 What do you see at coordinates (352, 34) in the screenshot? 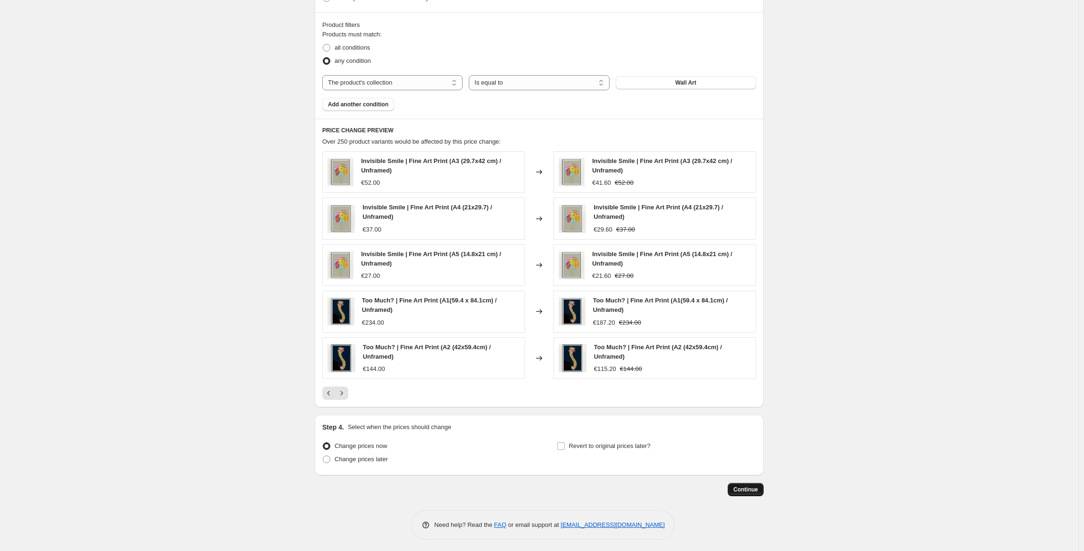
I see `span: Products must match:` at bounding box center [352, 34].